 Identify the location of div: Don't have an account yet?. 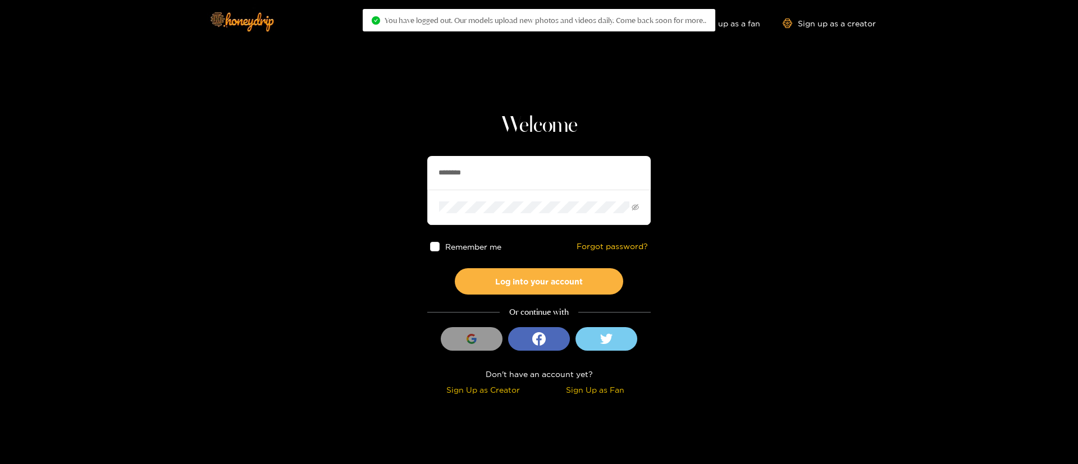
(539, 374).